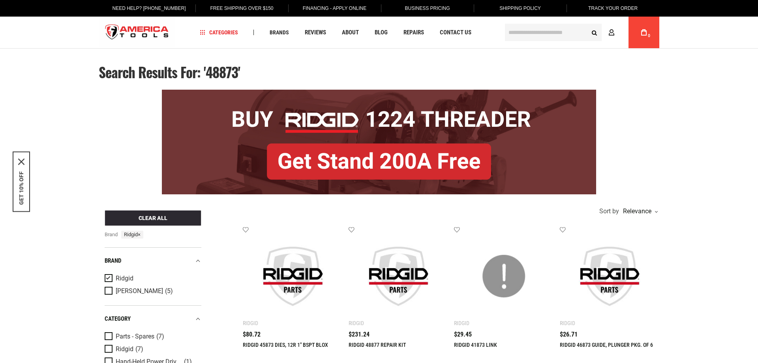 Image resolution: width=758 pixels, height=363 pixels. I want to click on div: Relevance, so click(639, 211).